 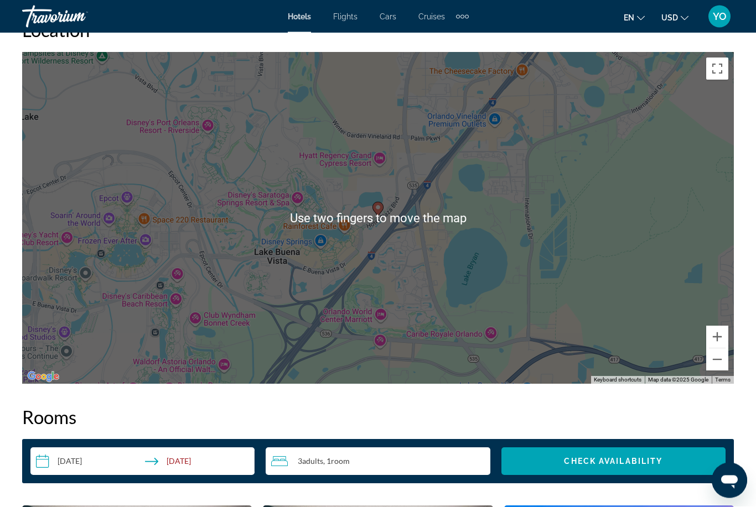 What do you see at coordinates (617, 381) in the screenshot?
I see `button: Keyboard shortcuts` at bounding box center [617, 381].